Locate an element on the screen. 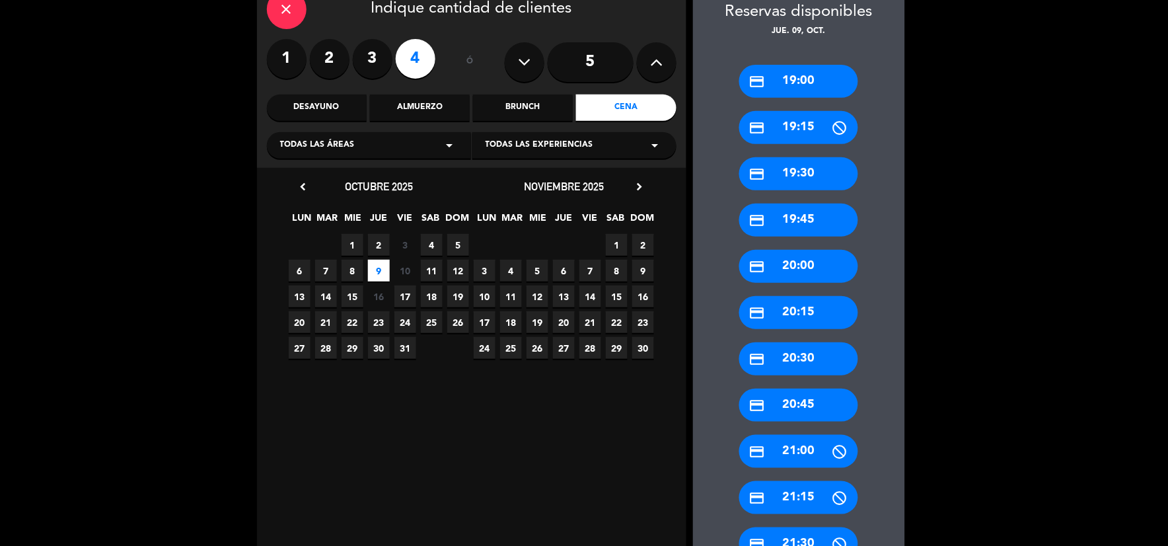 This screenshot has height=546, width=1168. span: 21 is located at coordinates (590, 322).